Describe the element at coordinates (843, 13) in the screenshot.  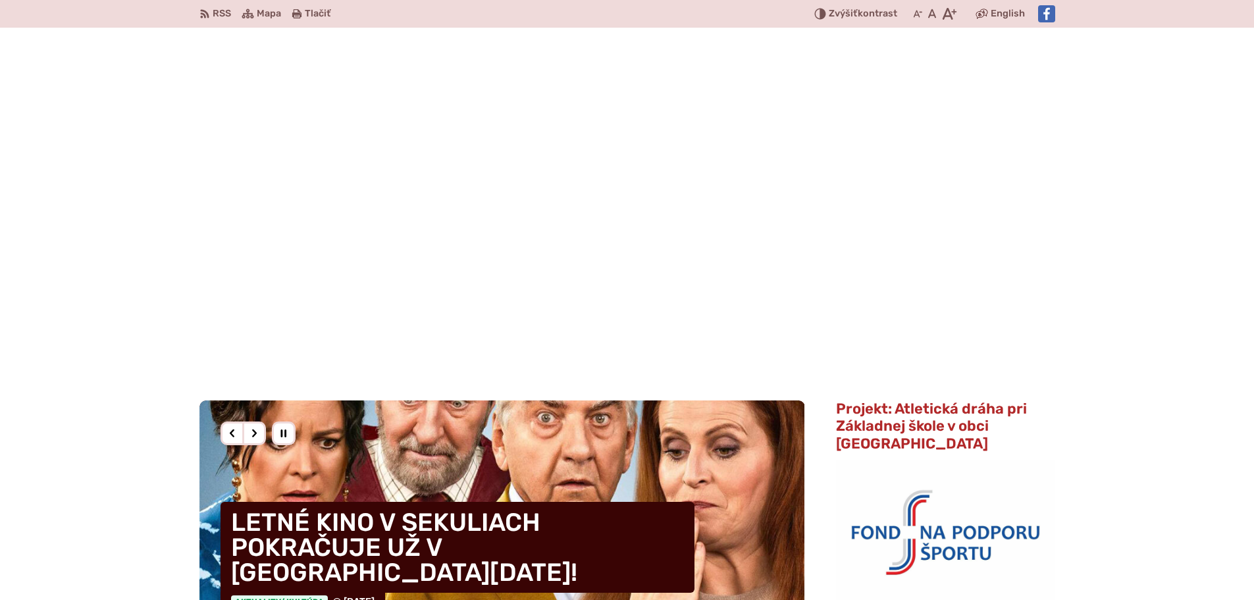
I see `span: Zvýšiť` at that location.